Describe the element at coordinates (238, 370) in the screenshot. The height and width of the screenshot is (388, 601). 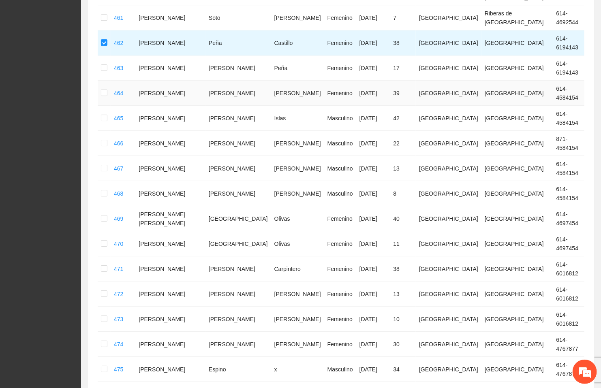
I see `td: Espino` at that location.